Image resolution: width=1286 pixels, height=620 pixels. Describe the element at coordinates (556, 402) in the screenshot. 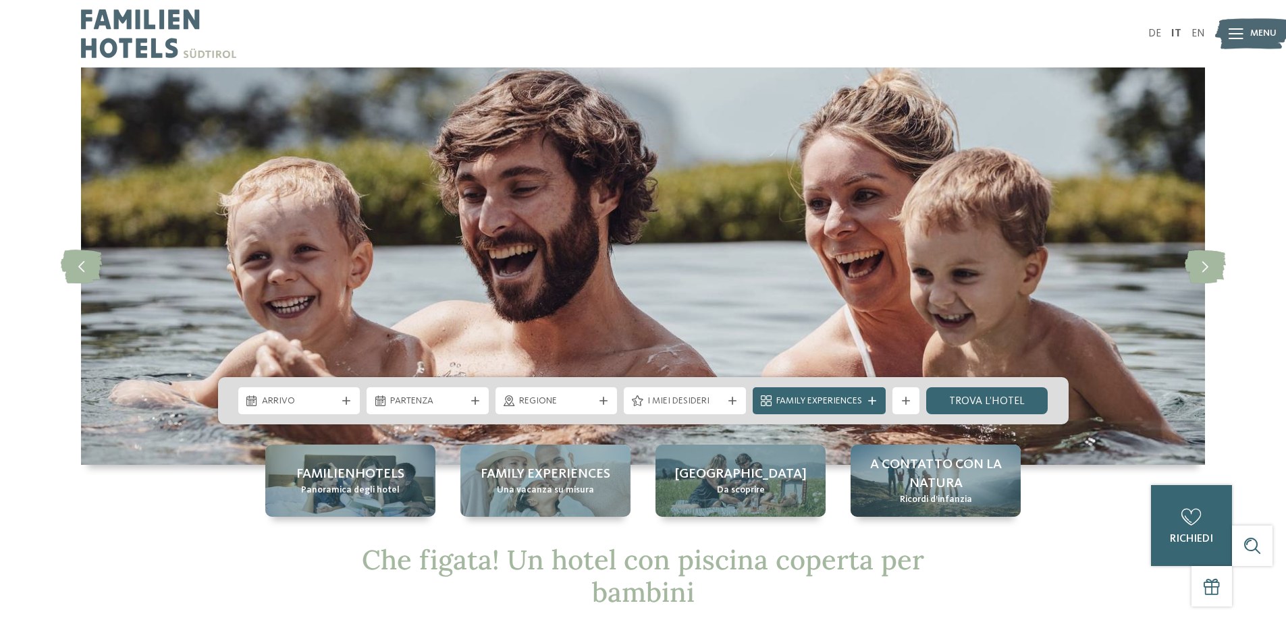

I see `span: Regione` at that location.